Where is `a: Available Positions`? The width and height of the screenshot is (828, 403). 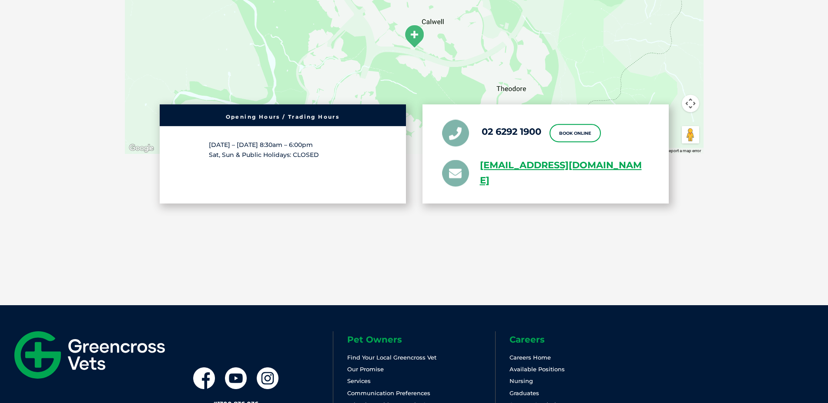 a: Available Positions is located at coordinates (537, 369).